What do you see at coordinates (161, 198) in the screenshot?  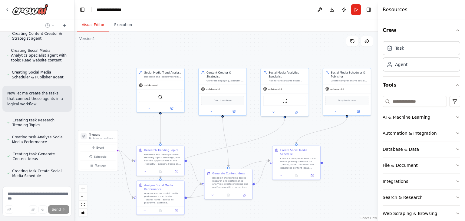 I see `div: Analyze Social Media PerformanceAnalyze current social media performance metrics for {brand_name}...` at bounding box center [161, 198].